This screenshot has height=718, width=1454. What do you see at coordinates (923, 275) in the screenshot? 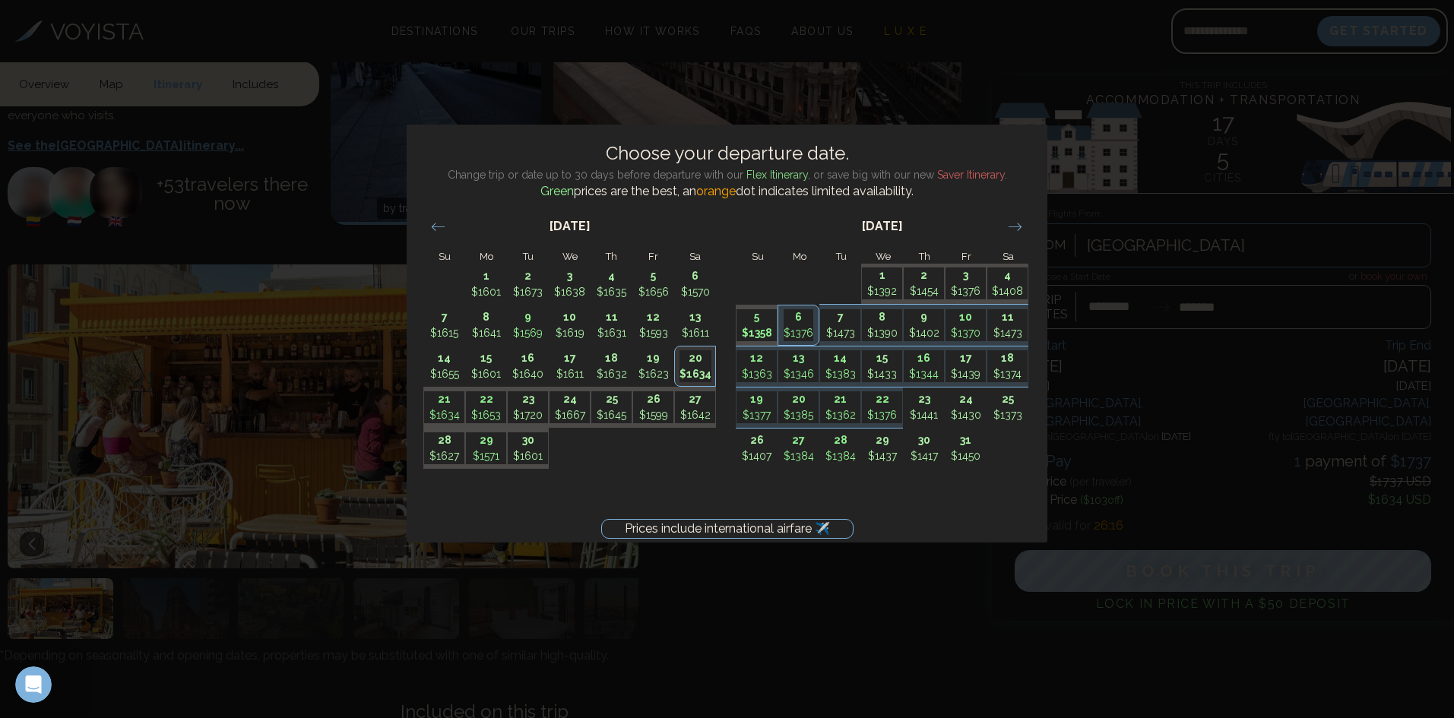
I see `p: 2` at bounding box center [923, 275].